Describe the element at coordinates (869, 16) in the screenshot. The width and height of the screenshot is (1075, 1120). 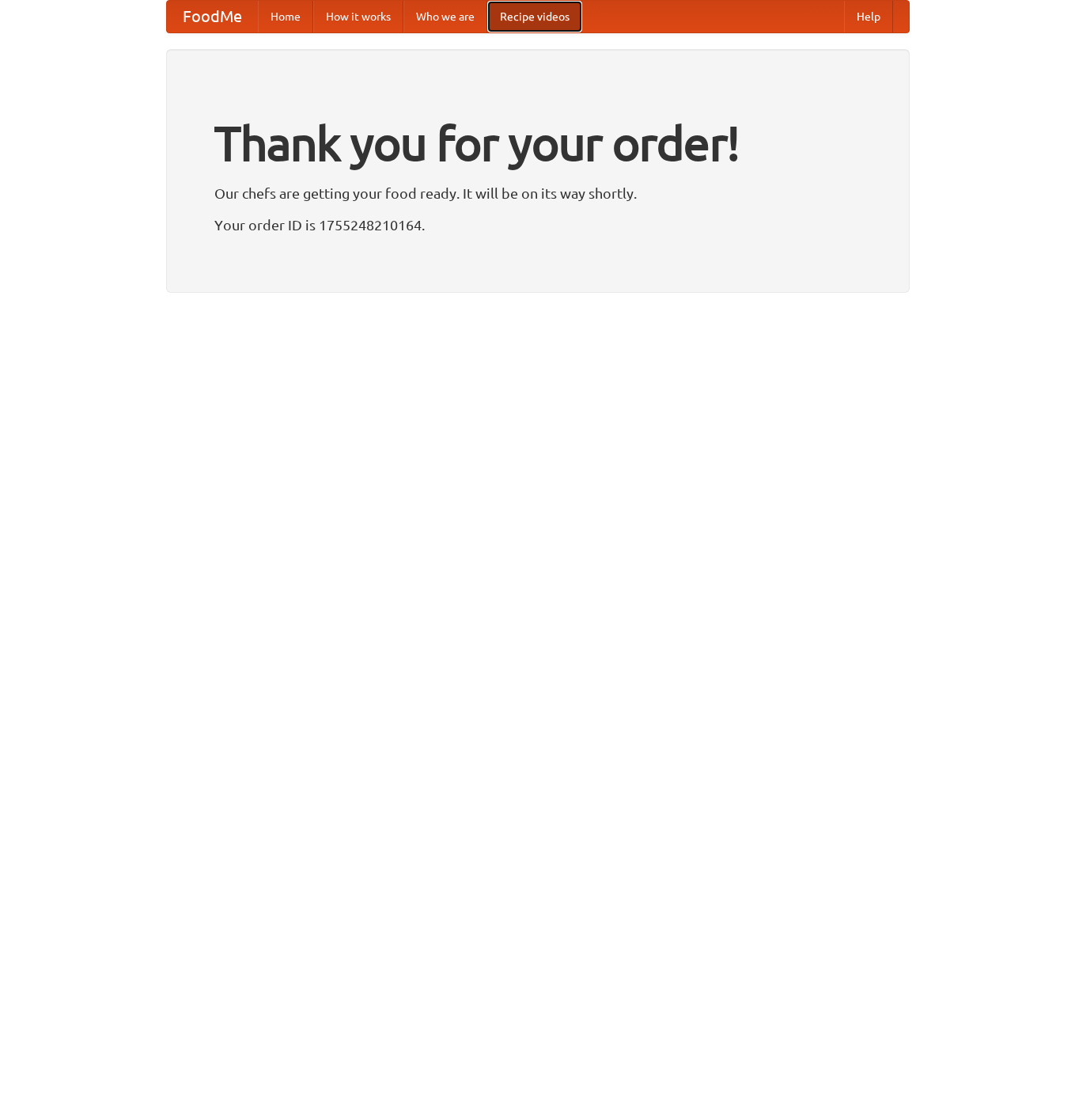
I see `a: Help` at that location.